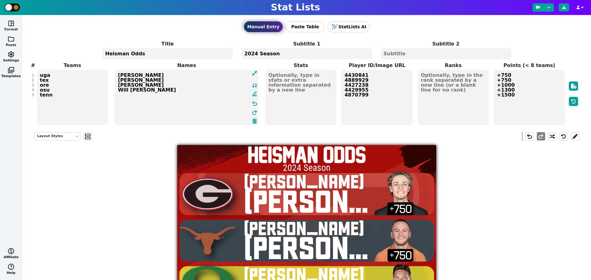  Describe the element at coordinates (348, 27) in the screenshot. I see `button: StatLists AI` at that location.